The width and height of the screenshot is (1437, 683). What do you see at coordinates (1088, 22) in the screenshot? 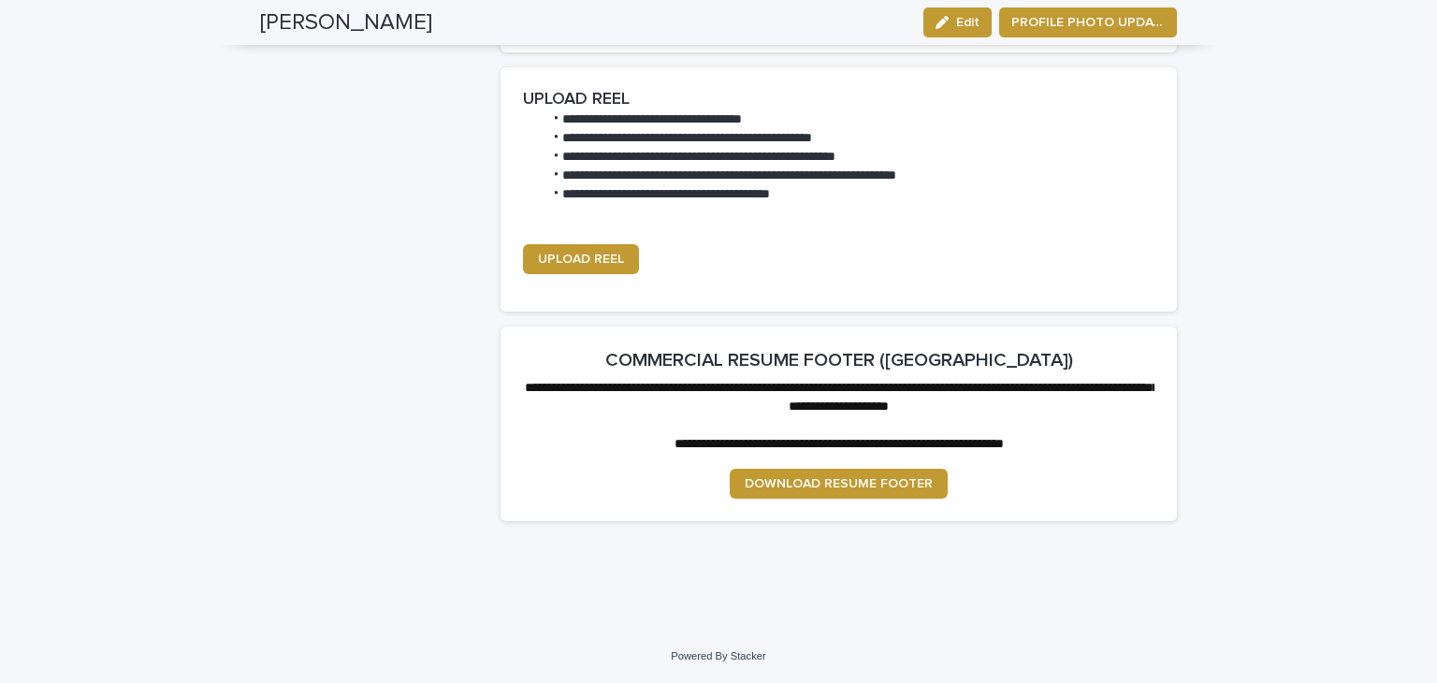
I see `button: PROFILE PHOTO UPDATE` at bounding box center [1088, 22].